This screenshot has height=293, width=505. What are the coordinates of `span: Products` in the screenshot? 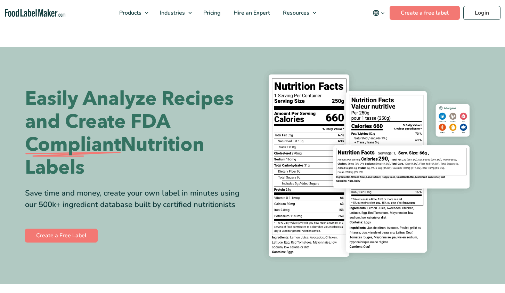 It's located at (130, 13).